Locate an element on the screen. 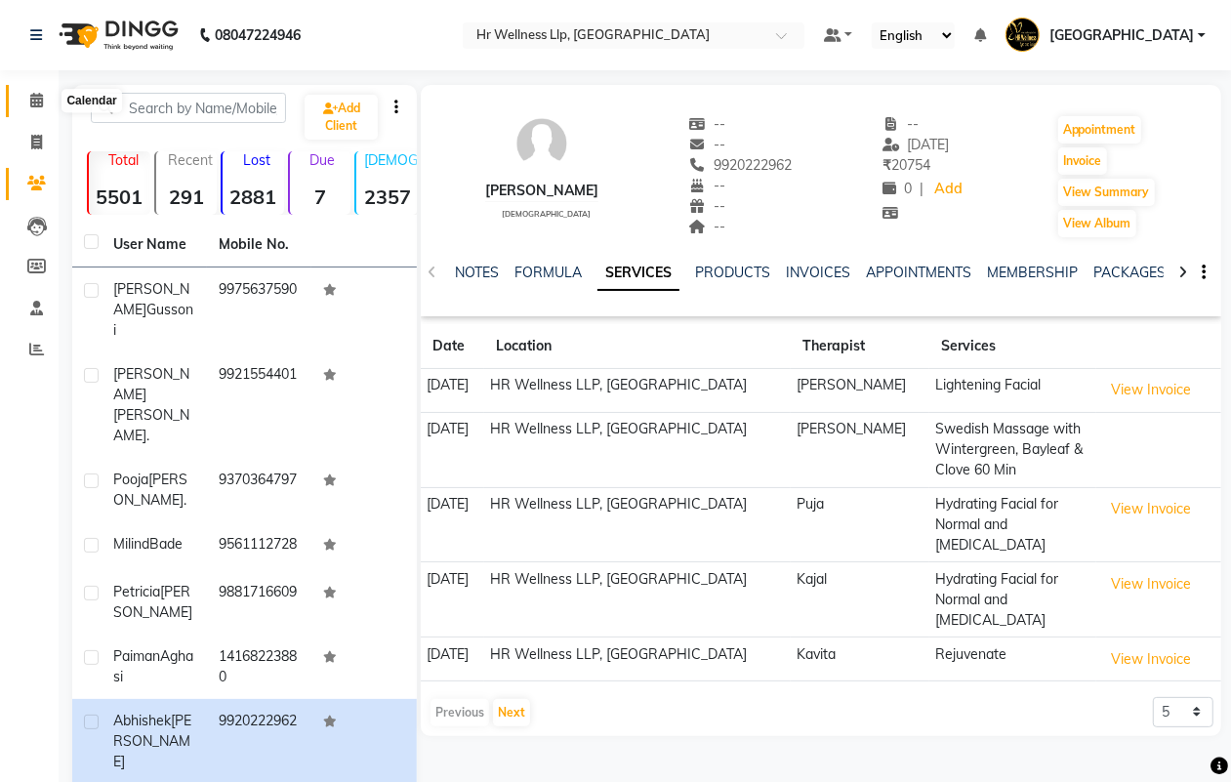 Image resolution: width=1231 pixels, height=782 pixels. button: View Album is located at coordinates (1097, 224).